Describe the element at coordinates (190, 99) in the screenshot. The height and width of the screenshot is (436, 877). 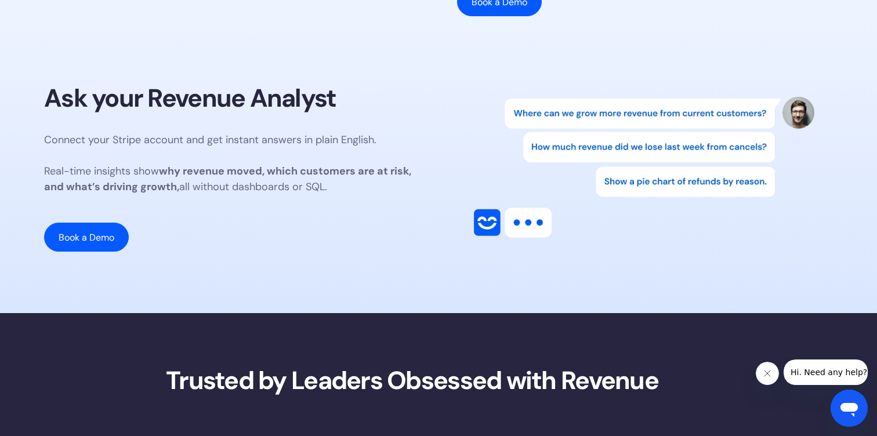
I see `h2: Ask your Revenue Analyst` at that location.